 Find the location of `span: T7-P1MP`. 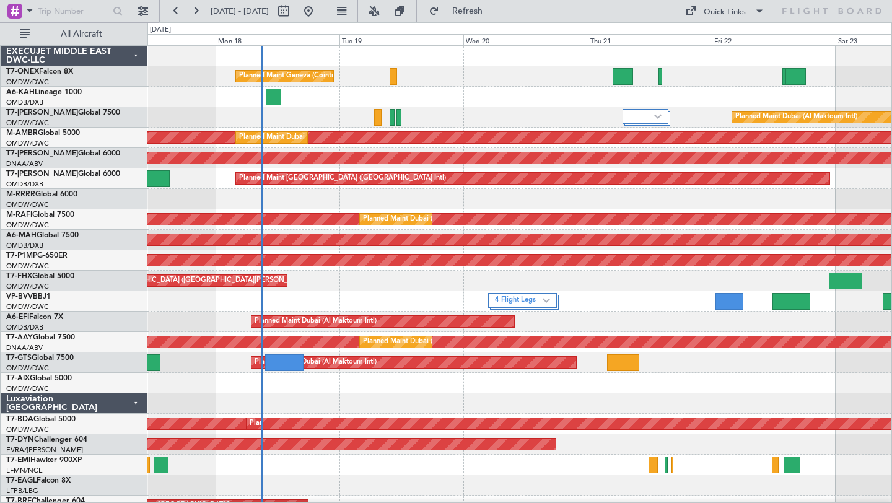

span: T7-P1MP is located at coordinates (22, 256).